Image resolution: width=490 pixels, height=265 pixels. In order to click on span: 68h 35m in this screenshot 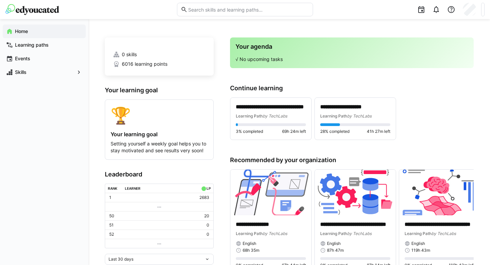, I will do `click(251, 250)`.